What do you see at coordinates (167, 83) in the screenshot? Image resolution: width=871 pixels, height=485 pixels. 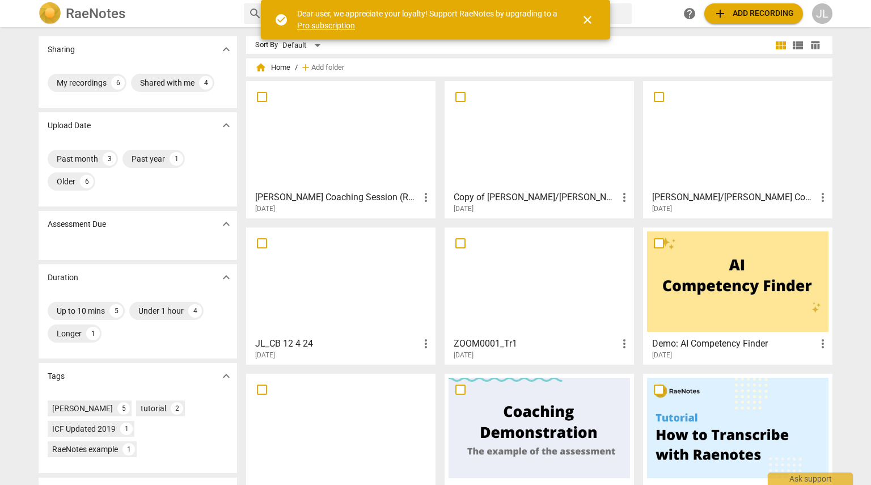 I see `div: Shared with me` at bounding box center [167, 83].